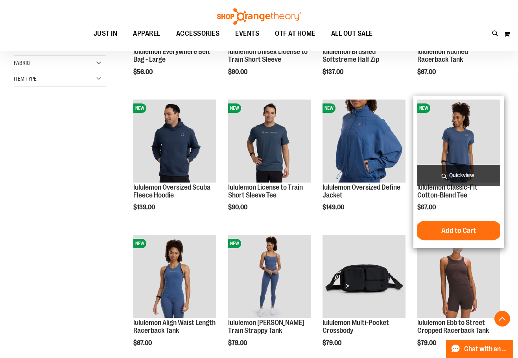  I want to click on img: lululemon Classic-Fit Cotton-Blend Tee, so click(459, 141).